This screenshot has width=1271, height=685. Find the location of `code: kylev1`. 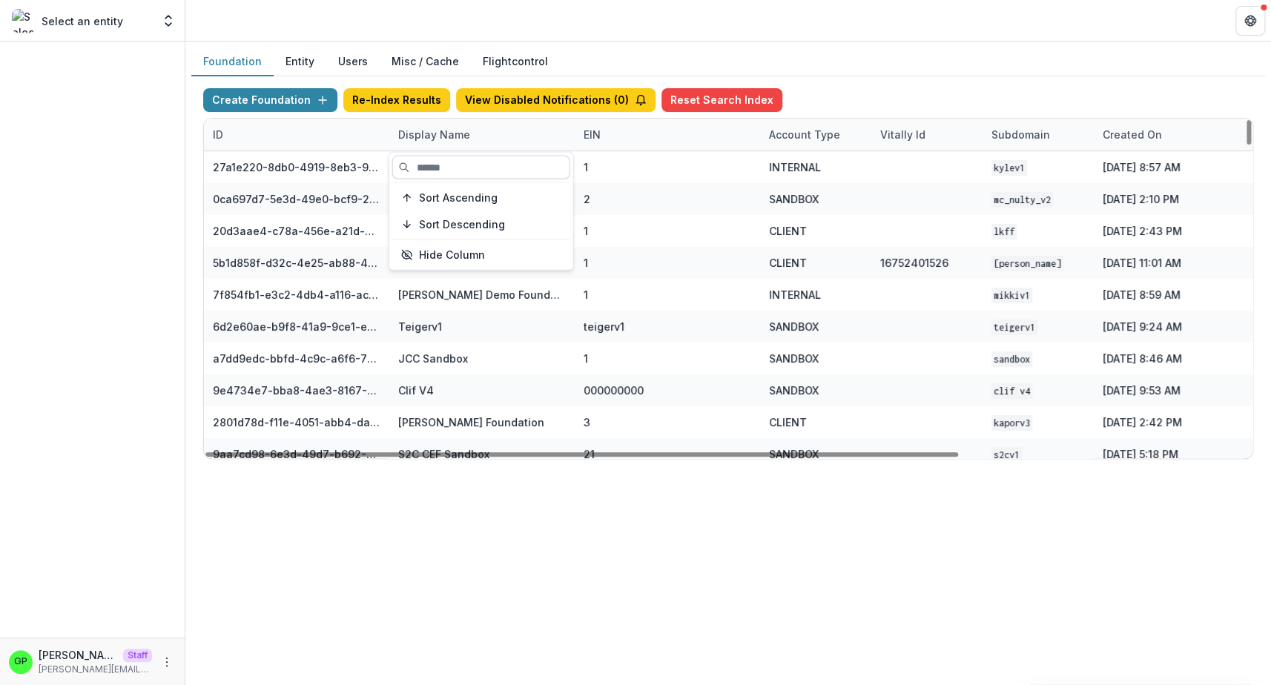

code: kylev1 is located at coordinates (1009, 168).